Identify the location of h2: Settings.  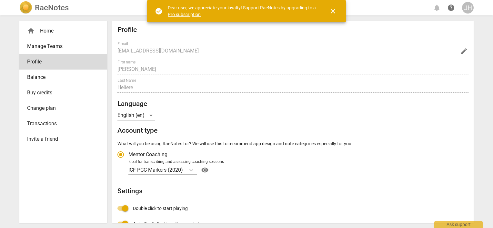
(293, 191).